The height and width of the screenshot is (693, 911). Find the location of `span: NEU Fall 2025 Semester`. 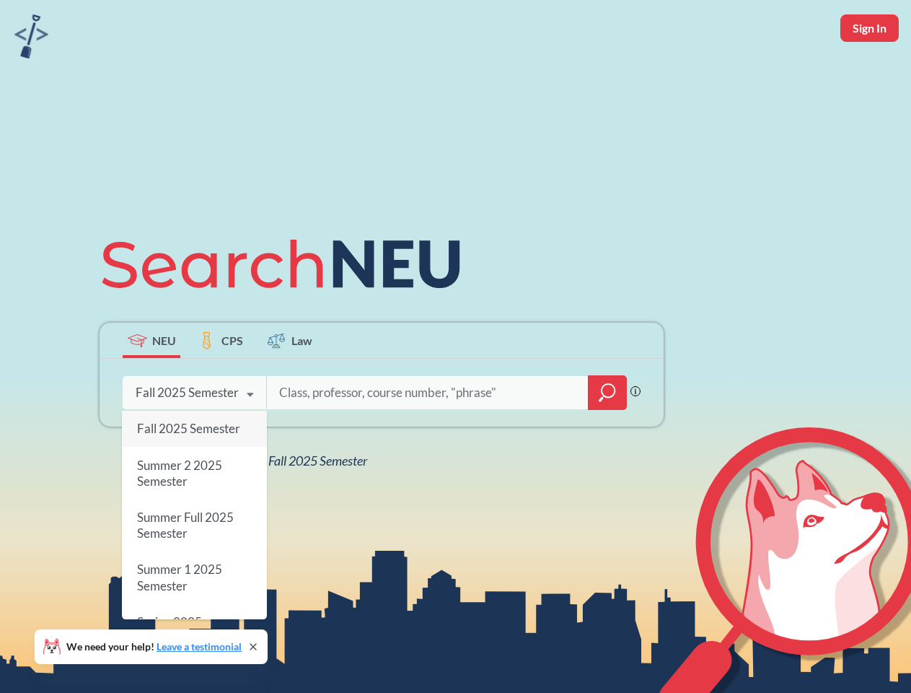

span: NEU Fall 2025 Semester is located at coordinates (304, 460).